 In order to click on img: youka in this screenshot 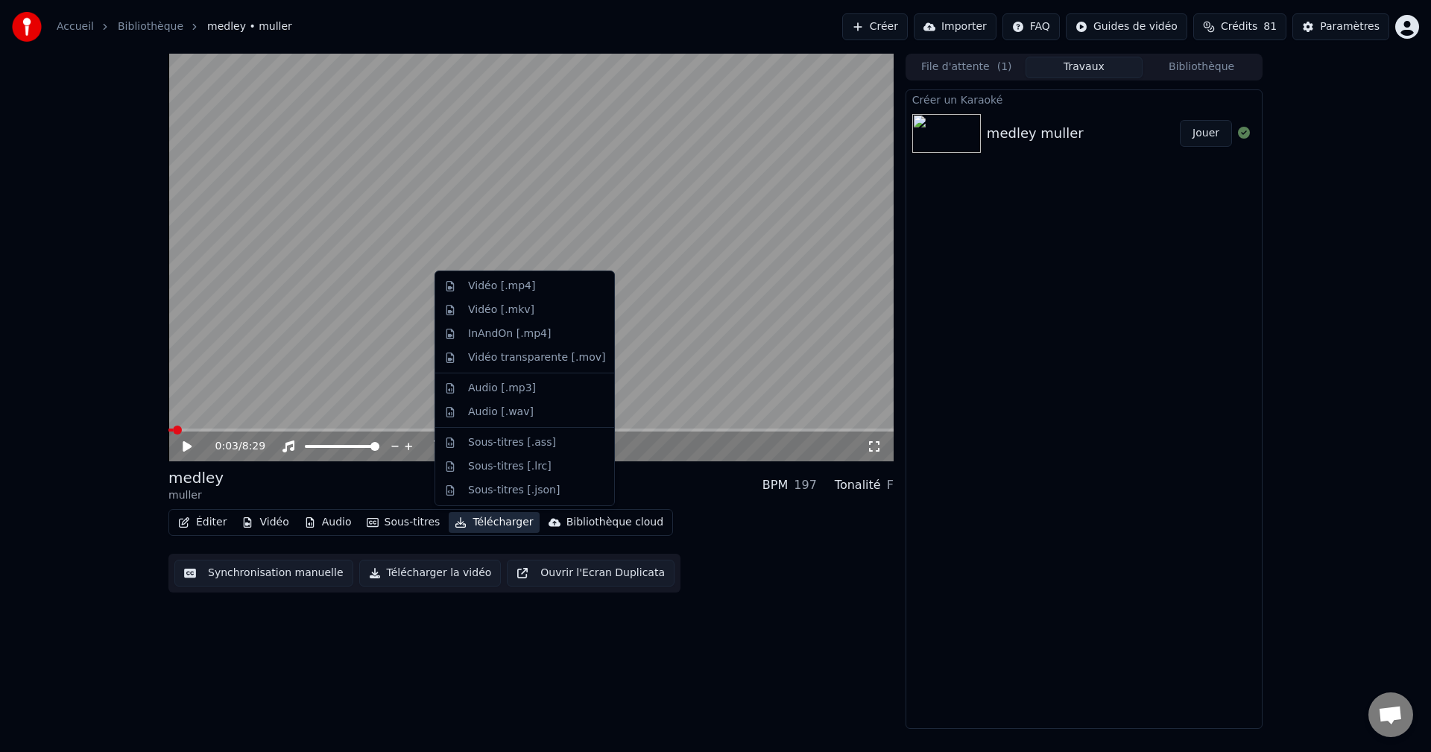, I will do `click(27, 27)`.